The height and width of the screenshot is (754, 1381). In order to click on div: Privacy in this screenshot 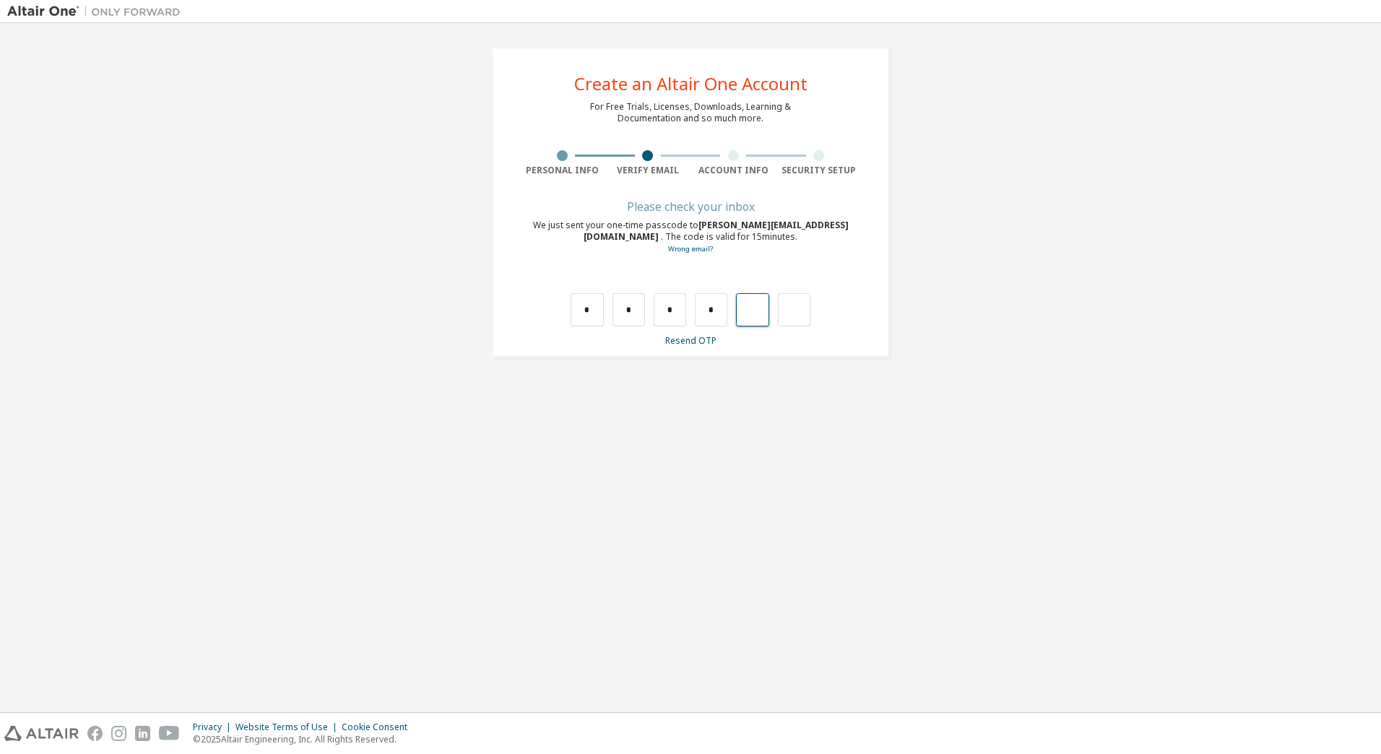, I will do `click(214, 728)`.